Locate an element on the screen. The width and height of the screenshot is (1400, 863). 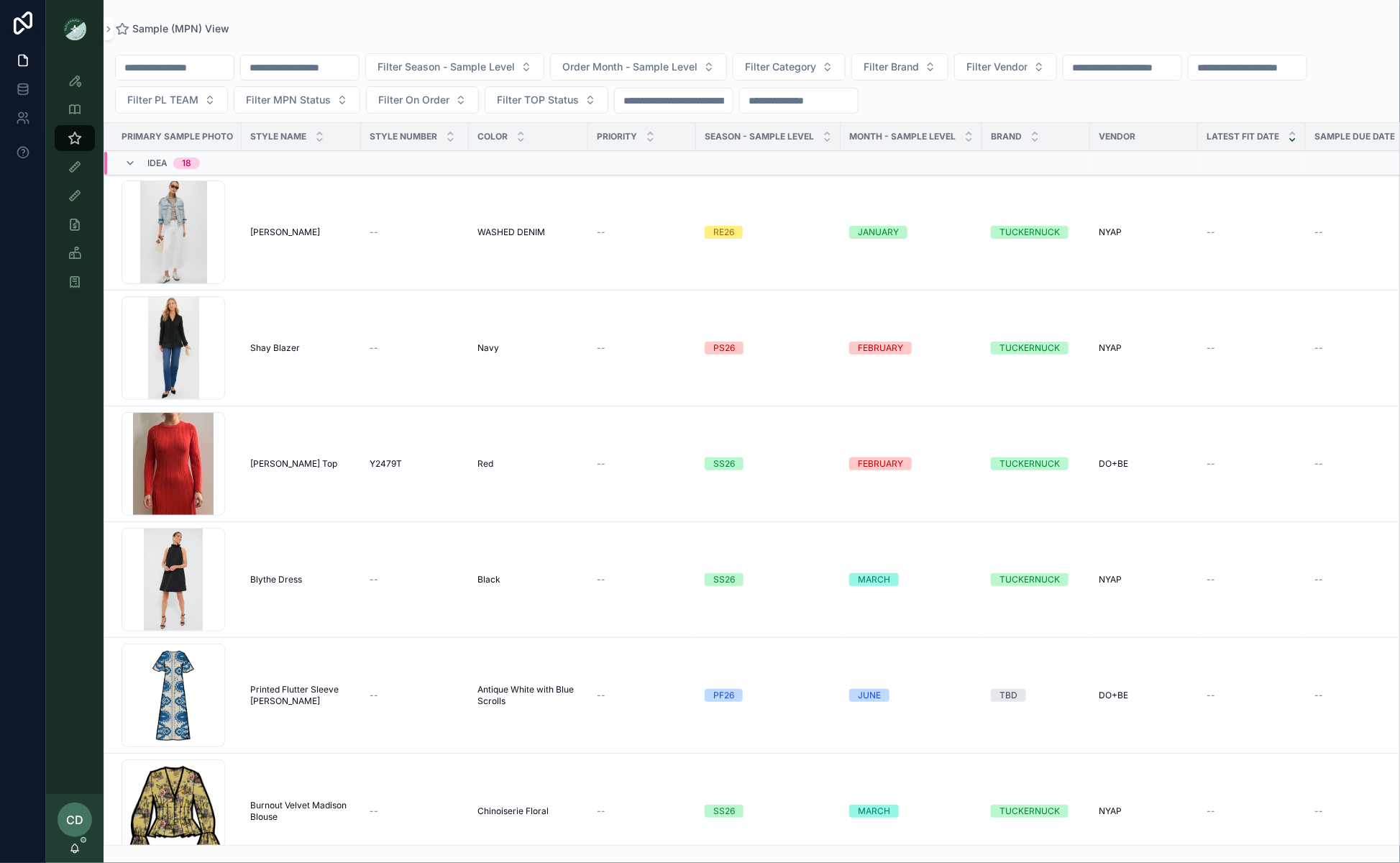
span: Shay Blazer is located at coordinates (274, 348).